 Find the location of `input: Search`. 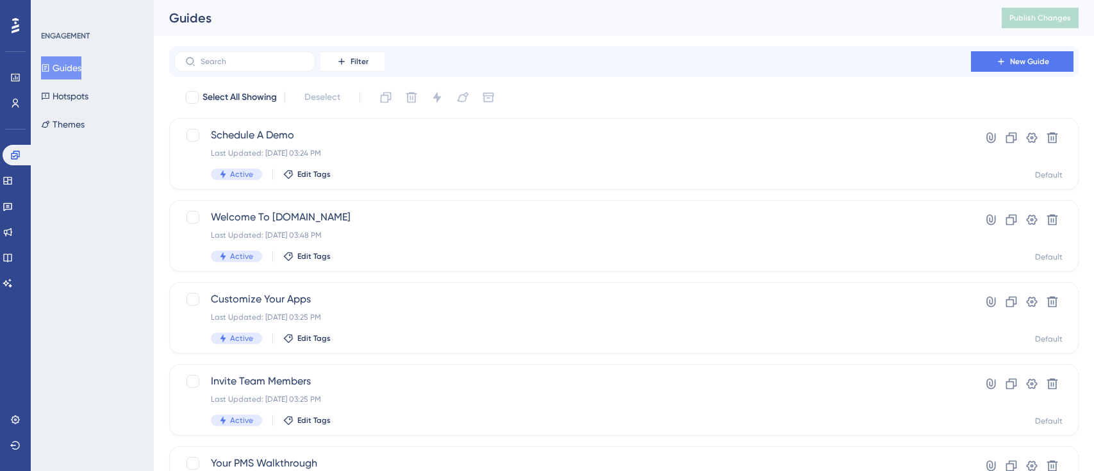

input: Search is located at coordinates (252, 62).